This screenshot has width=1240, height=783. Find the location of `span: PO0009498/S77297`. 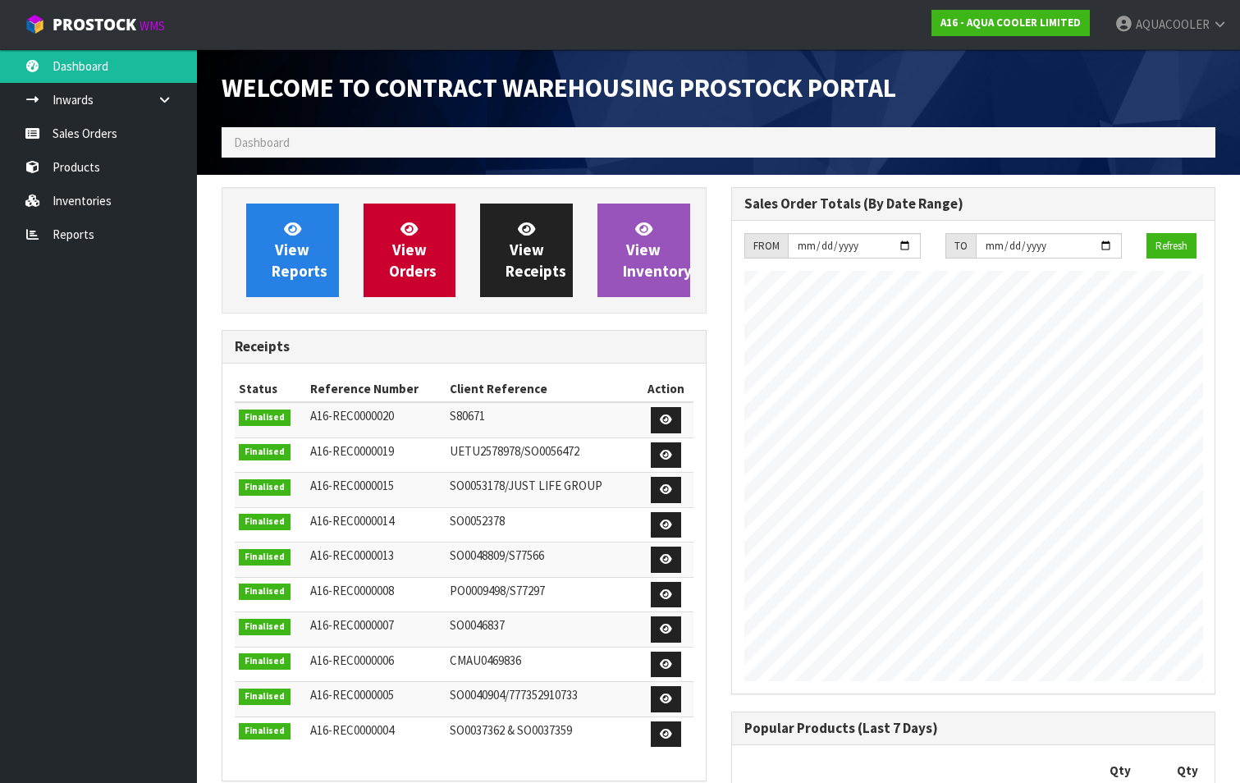

span: PO0009498/S77297 is located at coordinates (497, 590).